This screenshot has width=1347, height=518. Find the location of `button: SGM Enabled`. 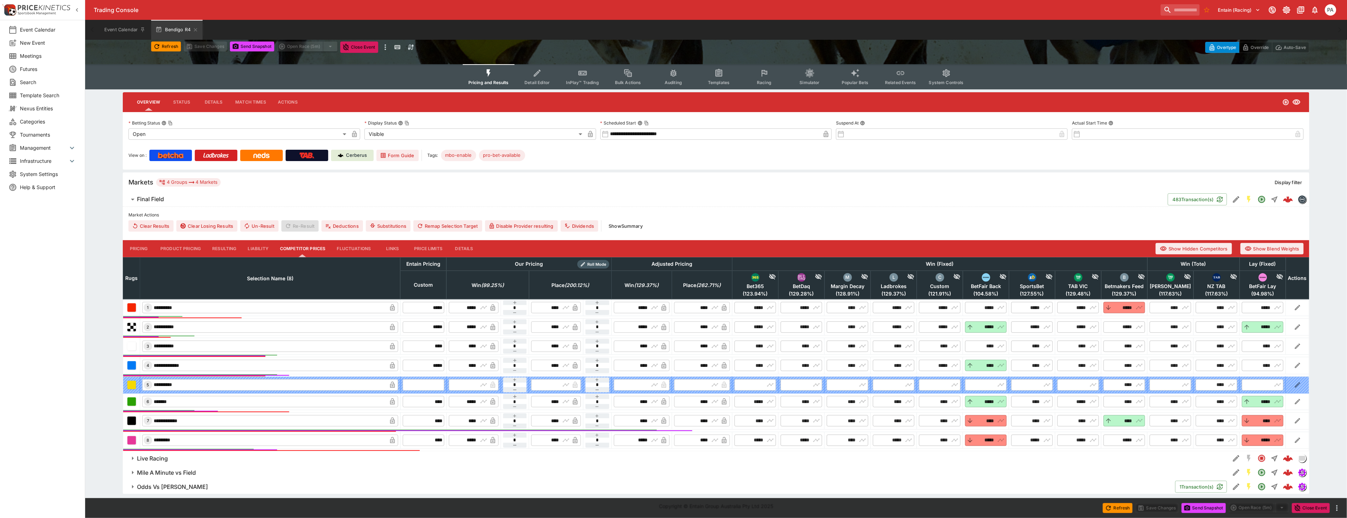

button: SGM Enabled is located at coordinates (1249, 487).